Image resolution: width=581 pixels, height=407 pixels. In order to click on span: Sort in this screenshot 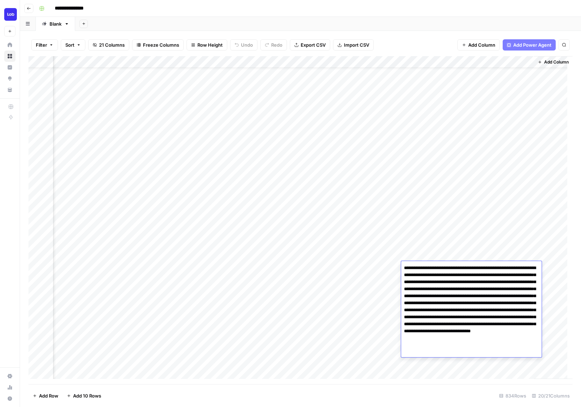, I will do `click(70, 45)`.